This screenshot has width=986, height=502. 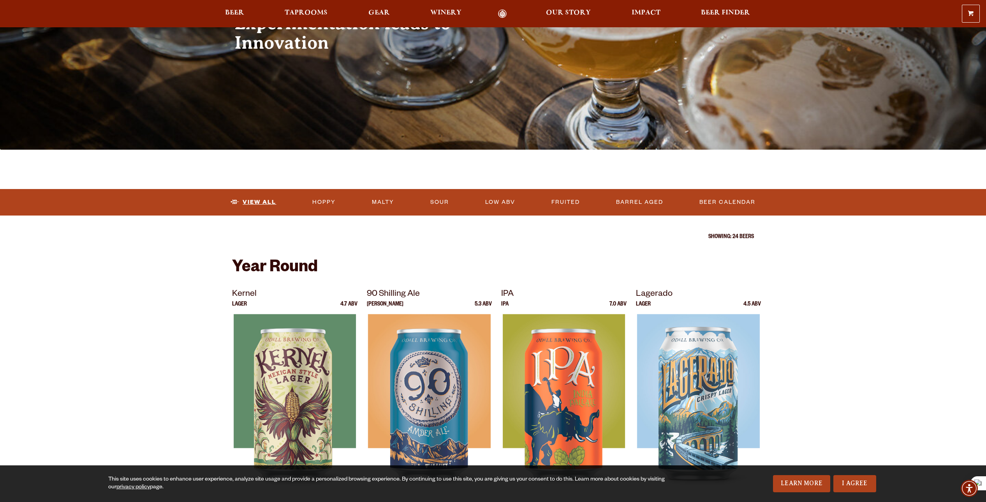 What do you see at coordinates (379, 13) in the screenshot?
I see `span: Gear` at bounding box center [379, 13].